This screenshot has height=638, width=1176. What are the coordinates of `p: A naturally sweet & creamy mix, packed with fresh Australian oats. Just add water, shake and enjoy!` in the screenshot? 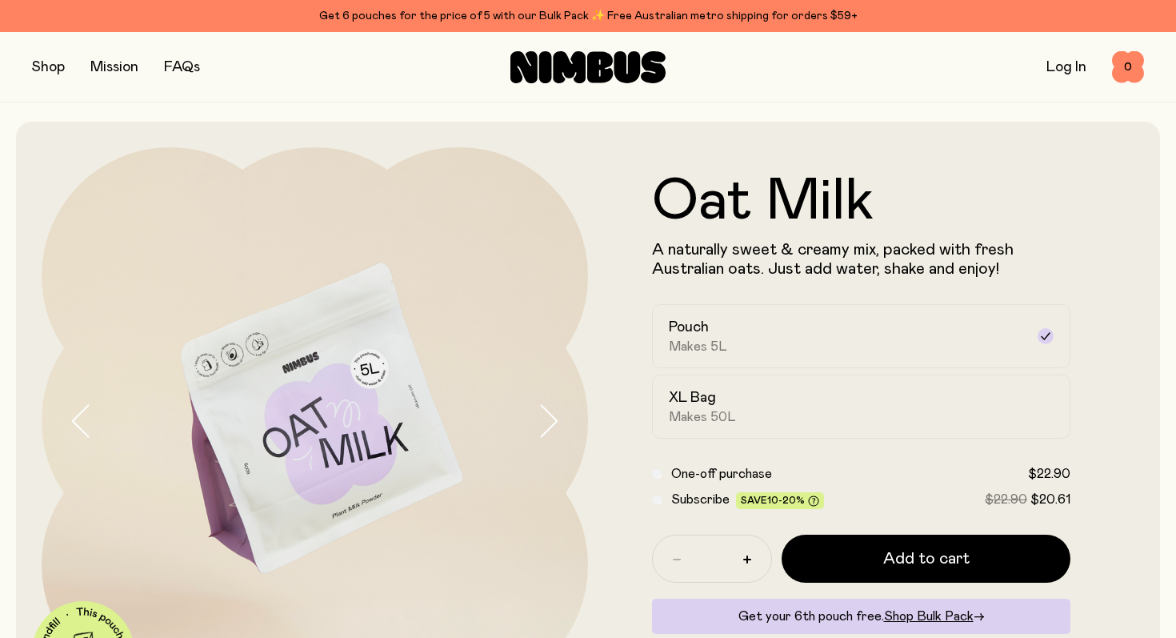 It's located at (861, 259).